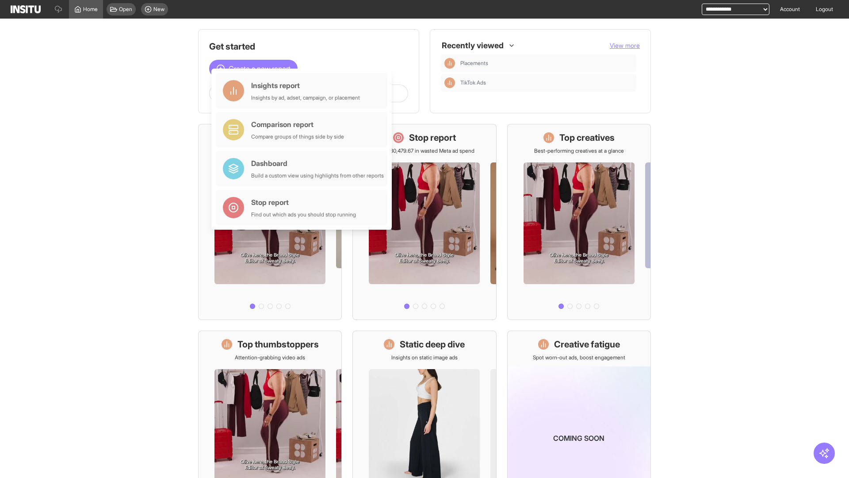  What do you see at coordinates (424, 222) in the screenshot?
I see `a: Stop reportSave £30,479.67 in wasted Meta ad spend` at bounding box center [424, 222].